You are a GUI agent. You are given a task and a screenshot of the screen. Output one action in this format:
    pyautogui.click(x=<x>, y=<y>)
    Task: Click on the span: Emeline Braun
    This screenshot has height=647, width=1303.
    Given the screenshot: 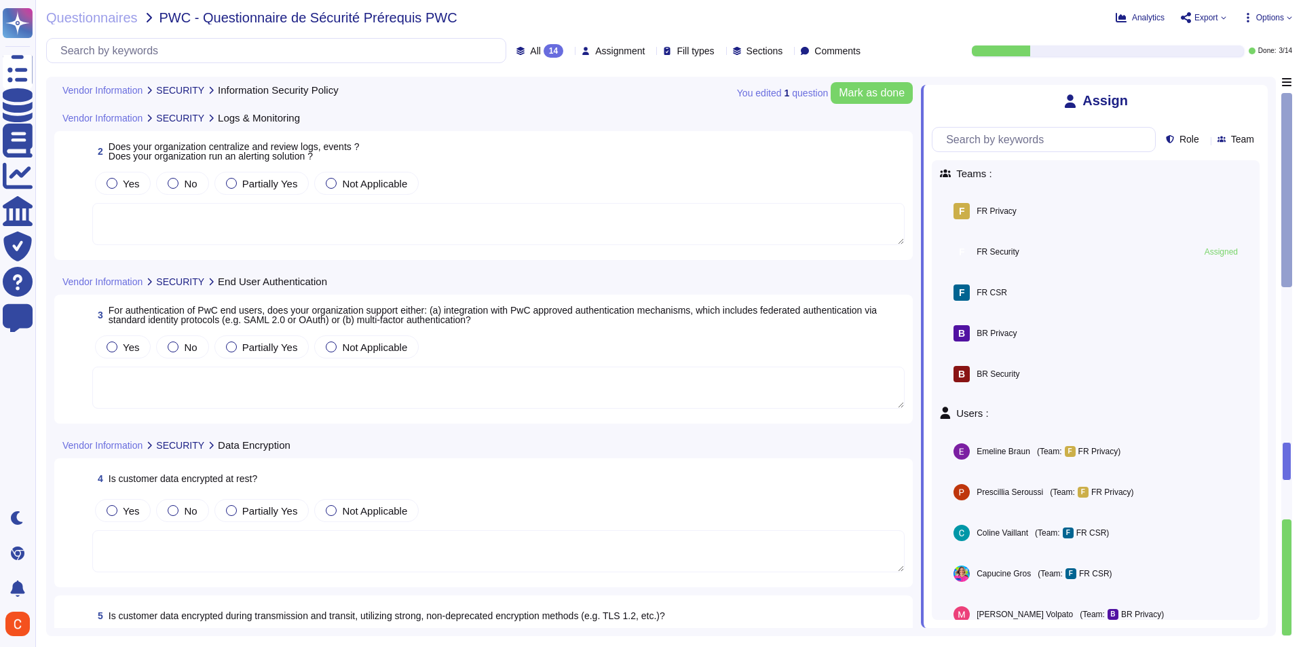 What is the action you would take?
    pyautogui.click(x=1003, y=451)
    